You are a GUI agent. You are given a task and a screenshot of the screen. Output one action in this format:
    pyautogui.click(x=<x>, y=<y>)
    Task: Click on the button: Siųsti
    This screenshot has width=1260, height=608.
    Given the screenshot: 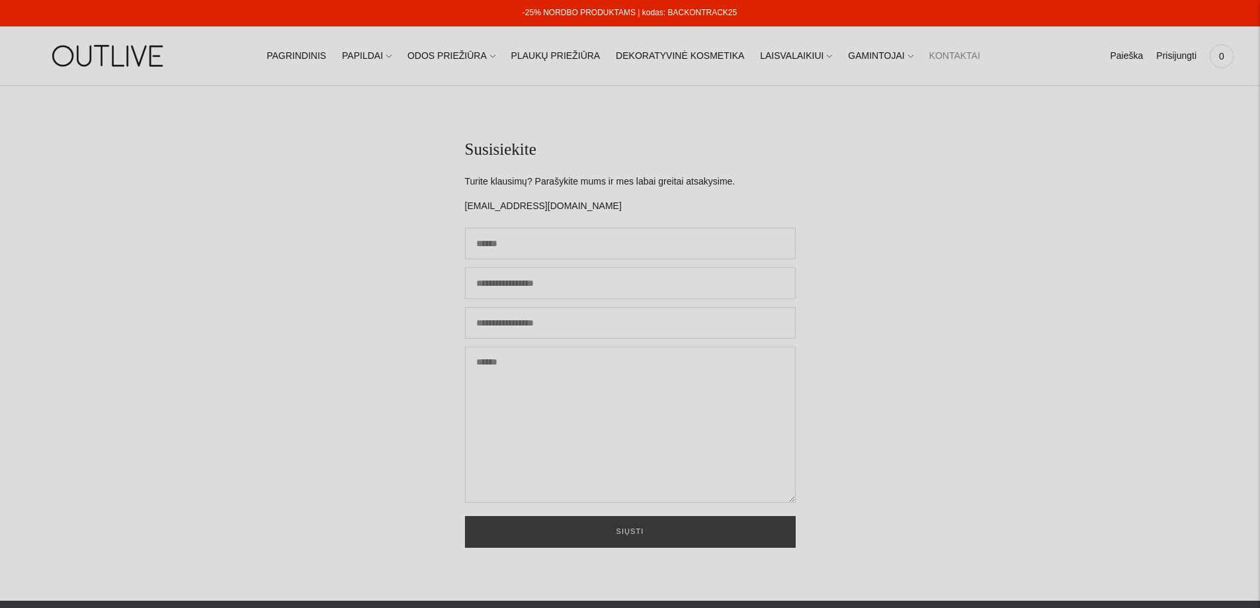 What is the action you would take?
    pyautogui.click(x=630, y=532)
    